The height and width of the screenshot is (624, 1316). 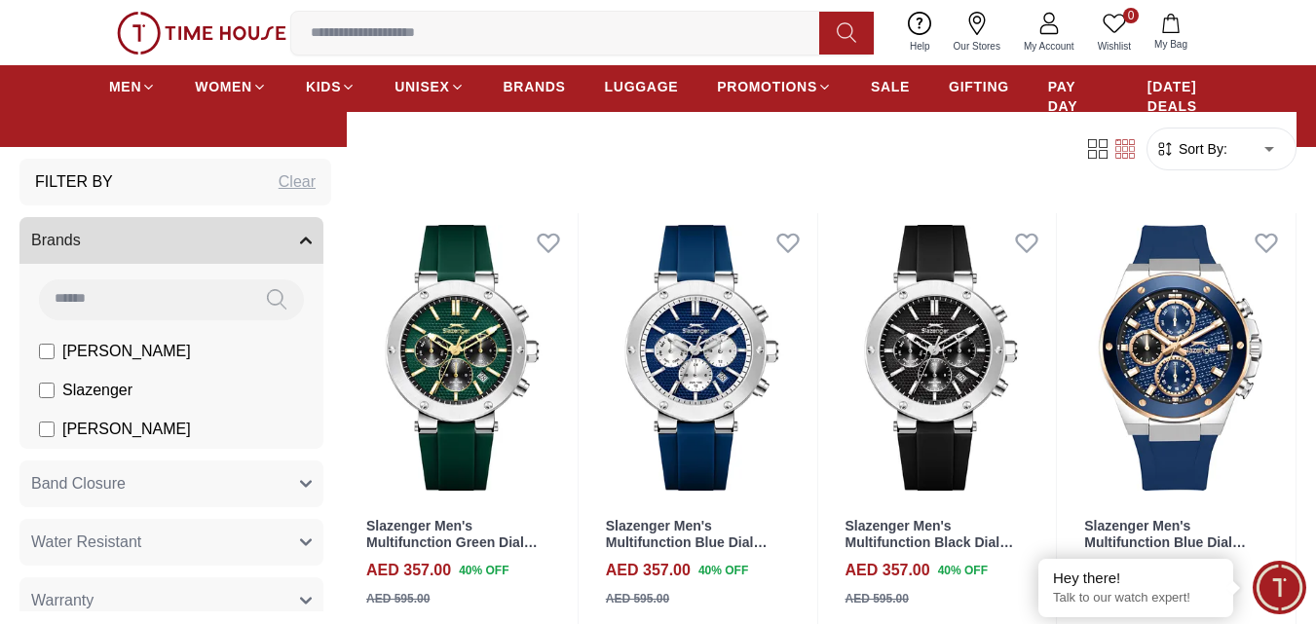 I want to click on span: KIDS, so click(x=323, y=87).